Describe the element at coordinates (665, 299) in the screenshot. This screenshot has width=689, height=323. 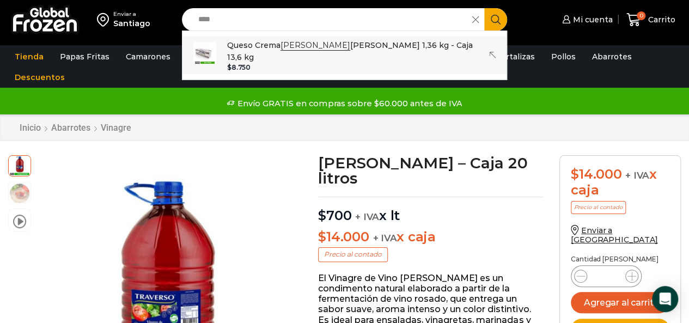
I see `div: Open Intercom Messenger` at that location.